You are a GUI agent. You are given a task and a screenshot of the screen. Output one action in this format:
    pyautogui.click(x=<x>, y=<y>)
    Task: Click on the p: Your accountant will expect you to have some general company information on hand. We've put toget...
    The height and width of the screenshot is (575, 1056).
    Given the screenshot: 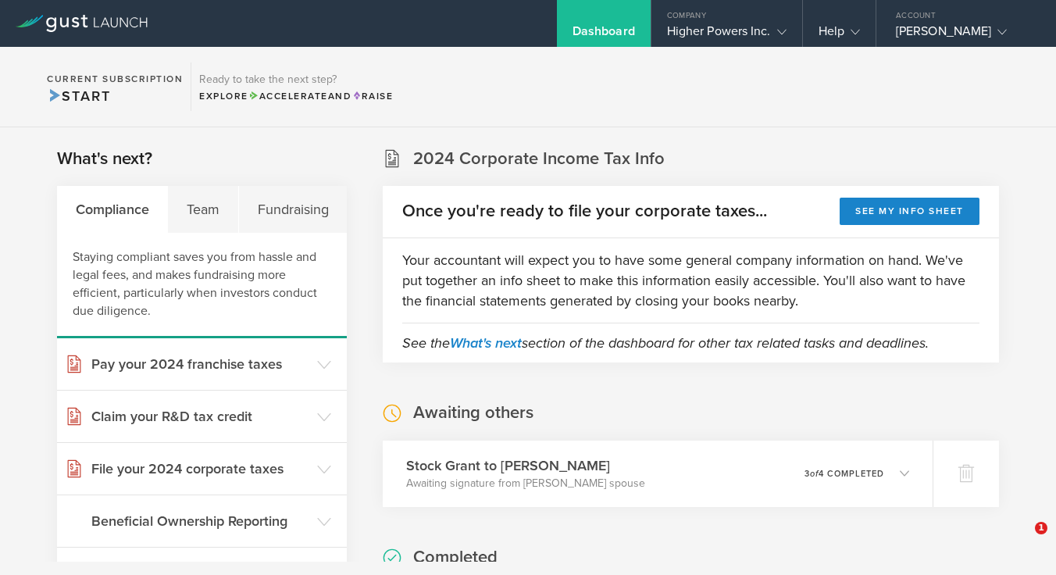 What is the action you would take?
    pyautogui.click(x=691, y=280)
    